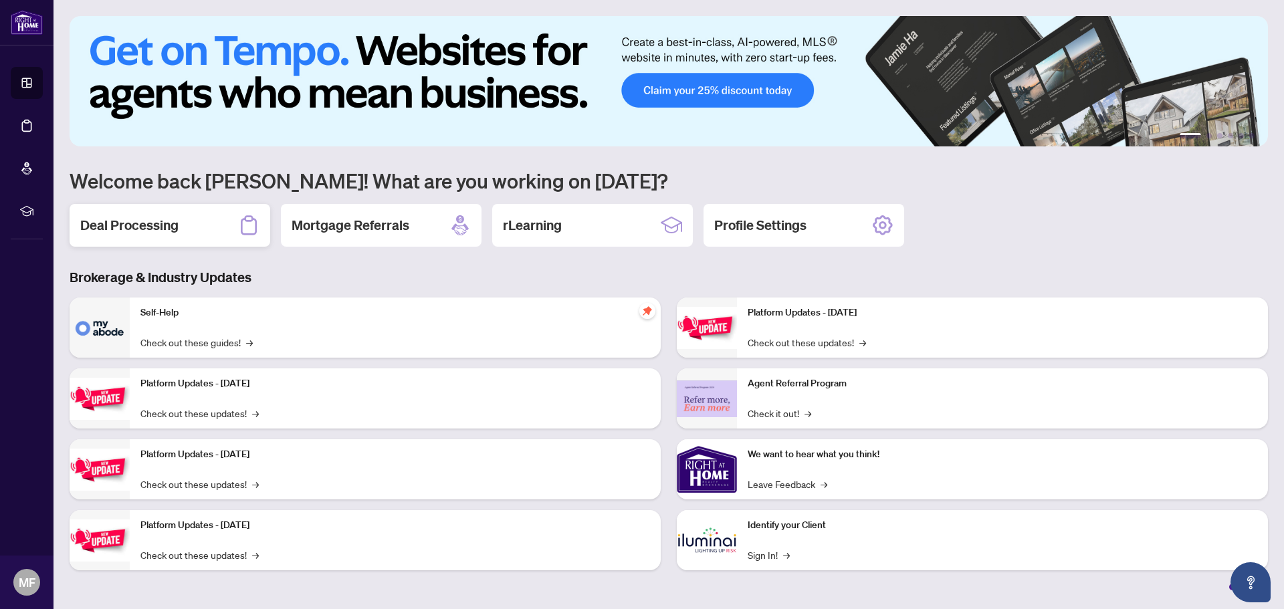 Image resolution: width=1284 pixels, height=609 pixels. What do you see at coordinates (100, 328) in the screenshot?
I see `img: Self-Help` at bounding box center [100, 328].